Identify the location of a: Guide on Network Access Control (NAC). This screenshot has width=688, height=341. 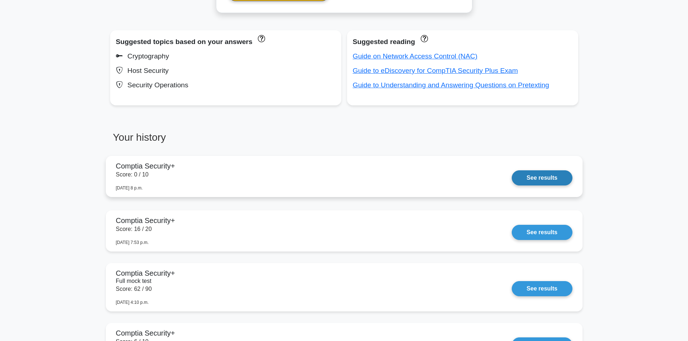
(415, 56).